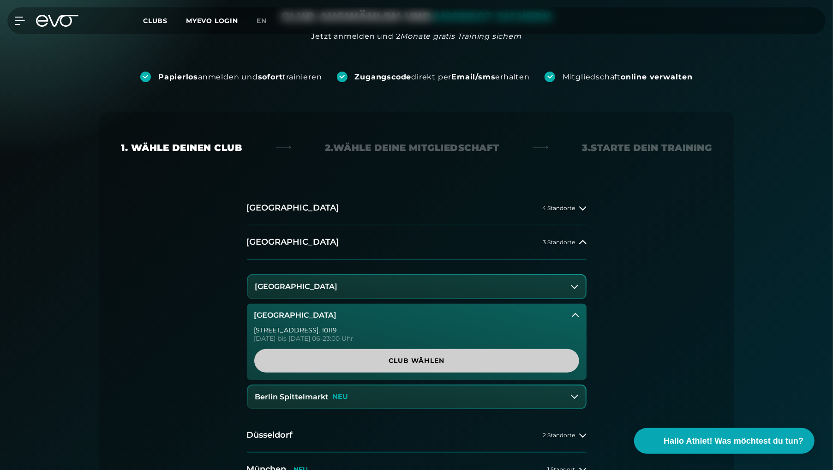 The image size is (833, 470). I want to click on a: Clubs, so click(164, 20).